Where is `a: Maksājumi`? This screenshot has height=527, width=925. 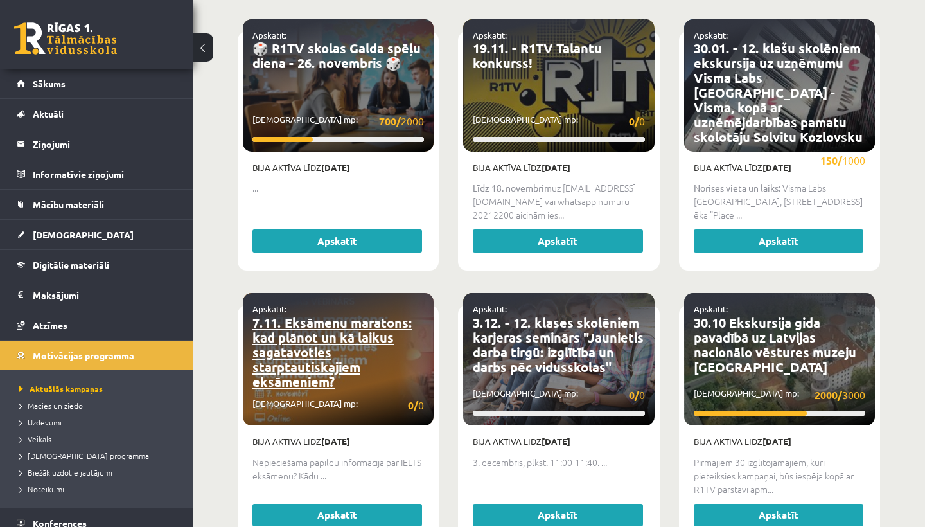
a: Maksājumi is located at coordinates (96, 295).